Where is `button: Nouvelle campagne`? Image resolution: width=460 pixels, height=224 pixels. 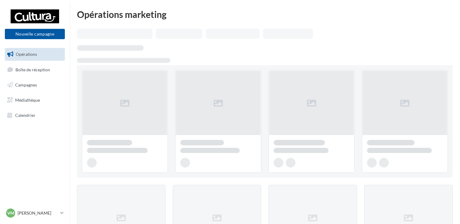
button: Nouvelle campagne is located at coordinates (35, 34).